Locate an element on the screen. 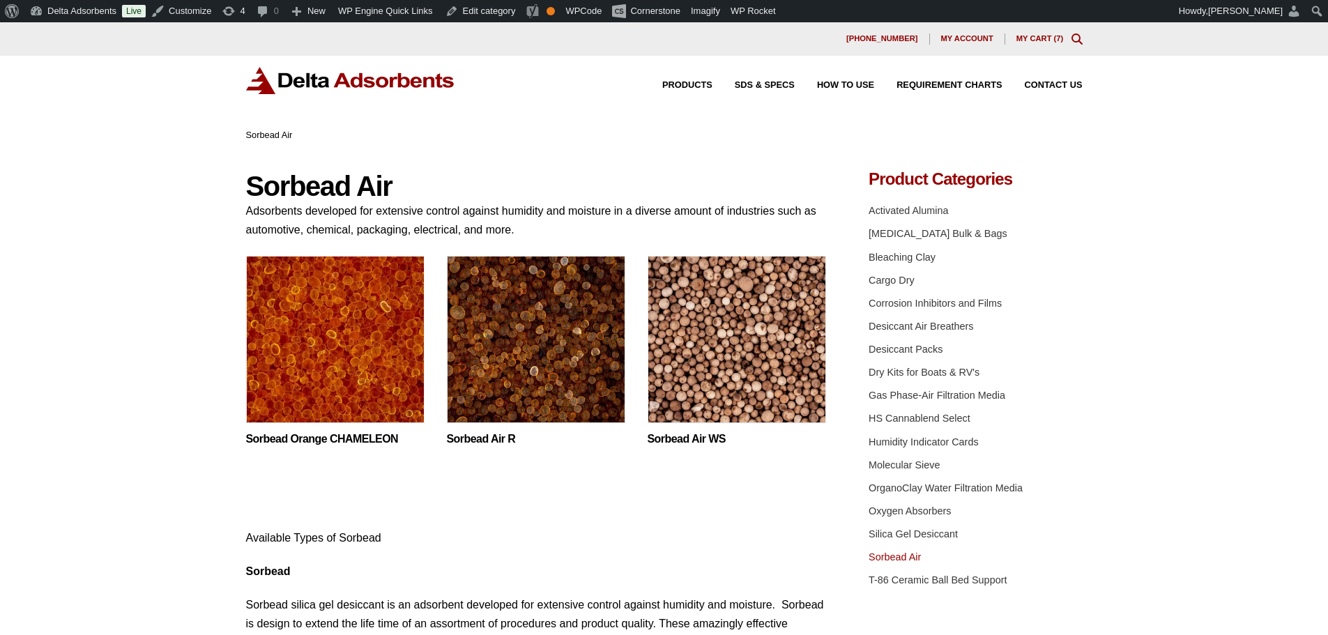 This screenshot has height=635, width=1328. a: Molecular Sieve is located at coordinates (904, 465).